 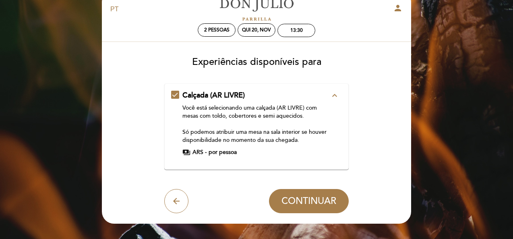 What do you see at coordinates (309, 201) in the screenshot?
I see `span: CONTINUAR` at bounding box center [309, 201].